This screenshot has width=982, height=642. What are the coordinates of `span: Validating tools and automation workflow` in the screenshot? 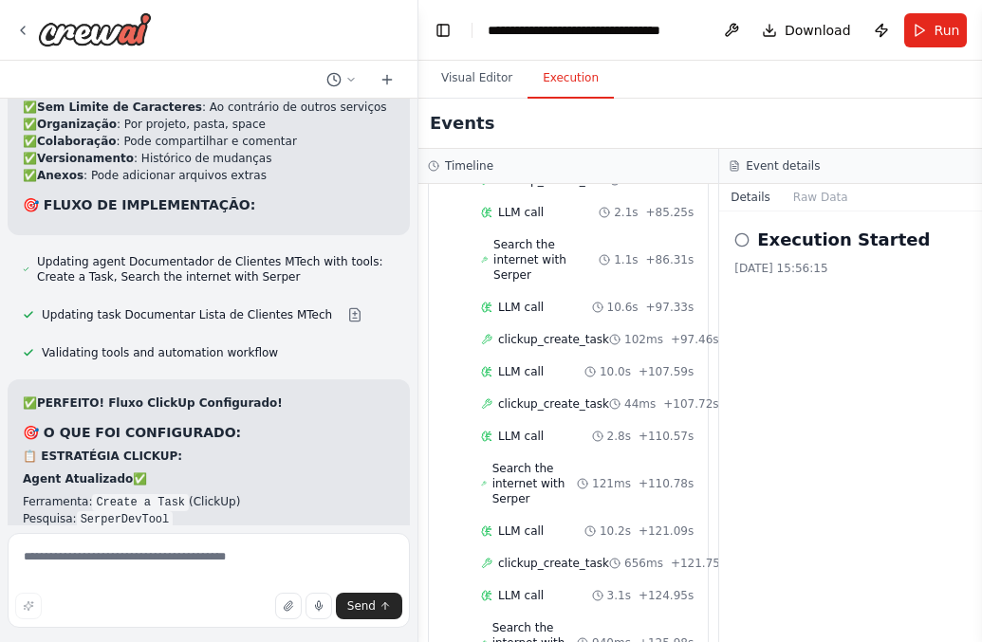 It's located at (159, 353).